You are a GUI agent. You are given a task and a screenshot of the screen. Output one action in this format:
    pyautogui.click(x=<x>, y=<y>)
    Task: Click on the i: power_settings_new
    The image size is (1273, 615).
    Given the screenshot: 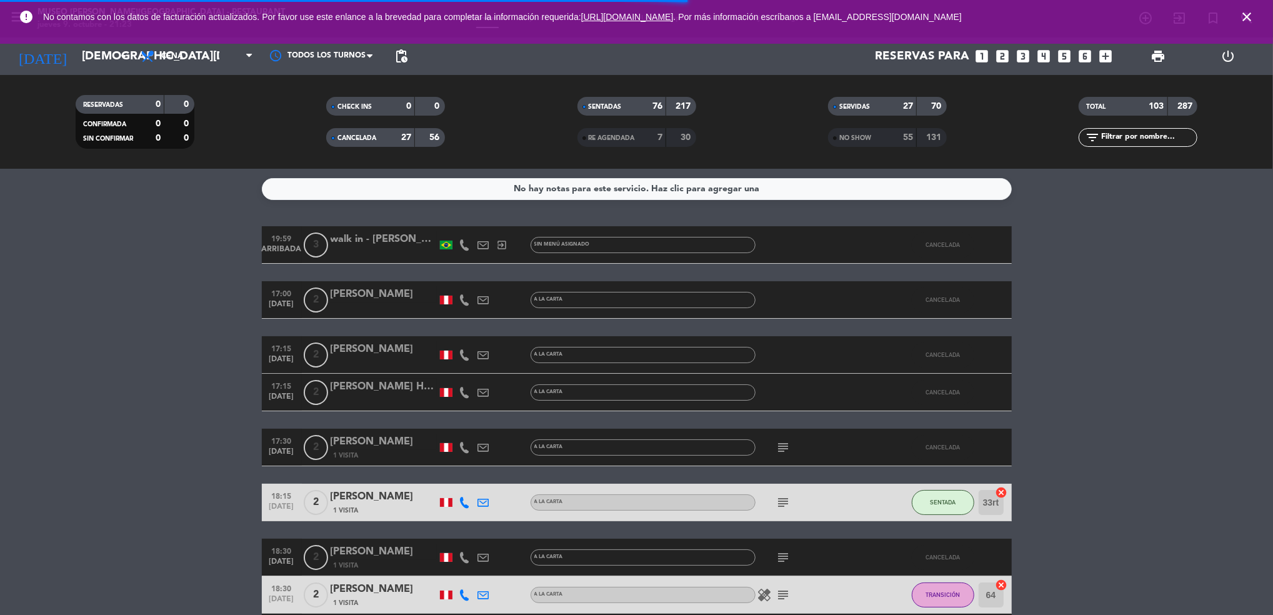 What is the action you would take?
    pyautogui.click(x=1229, y=56)
    